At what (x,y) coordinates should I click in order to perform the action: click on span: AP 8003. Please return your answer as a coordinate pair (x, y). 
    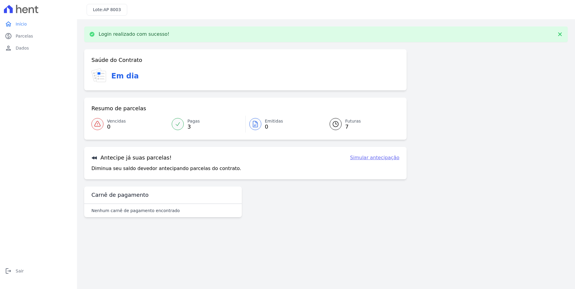
    Looking at the image, I should click on (112, 10).